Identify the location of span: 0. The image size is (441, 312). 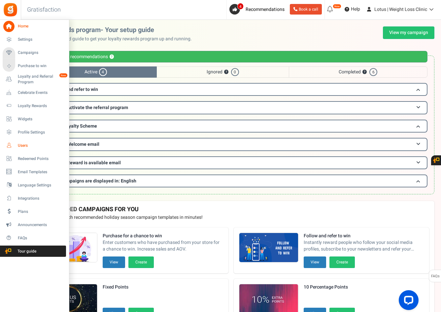
(235, 72).